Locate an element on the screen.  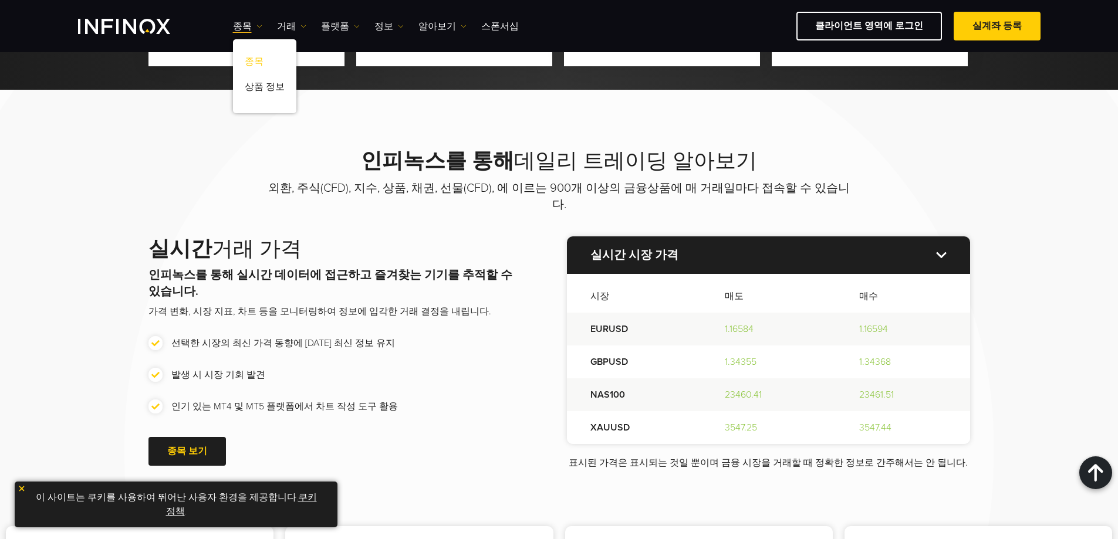
td: 1.34368 is located at coordinates (903, 362).